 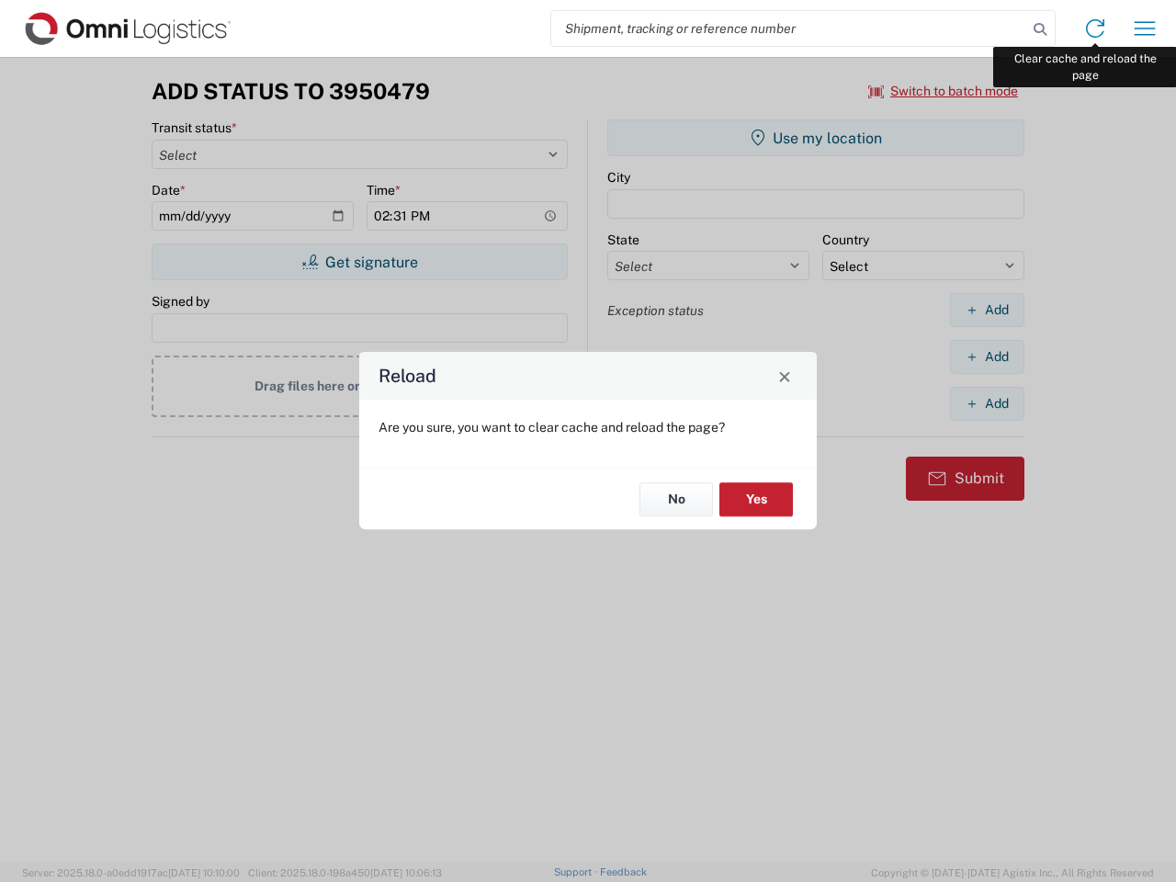 I want to click on h4: Reload, so click(x=407, y=376).